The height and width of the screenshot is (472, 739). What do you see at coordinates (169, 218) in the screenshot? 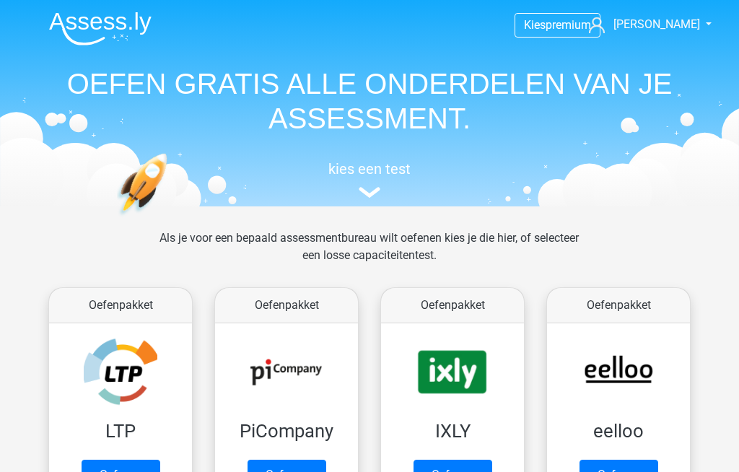
I see `img: oefenen` at bounding box center [169, 218].